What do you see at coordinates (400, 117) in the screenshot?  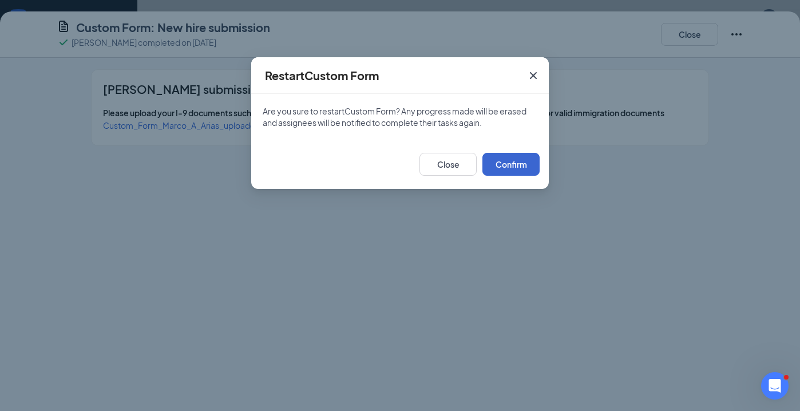 I see `p: Are you sure to restart Custom Form ? Any progress made will be erased and assignees will be noti...` at bounding box center [400, 117].